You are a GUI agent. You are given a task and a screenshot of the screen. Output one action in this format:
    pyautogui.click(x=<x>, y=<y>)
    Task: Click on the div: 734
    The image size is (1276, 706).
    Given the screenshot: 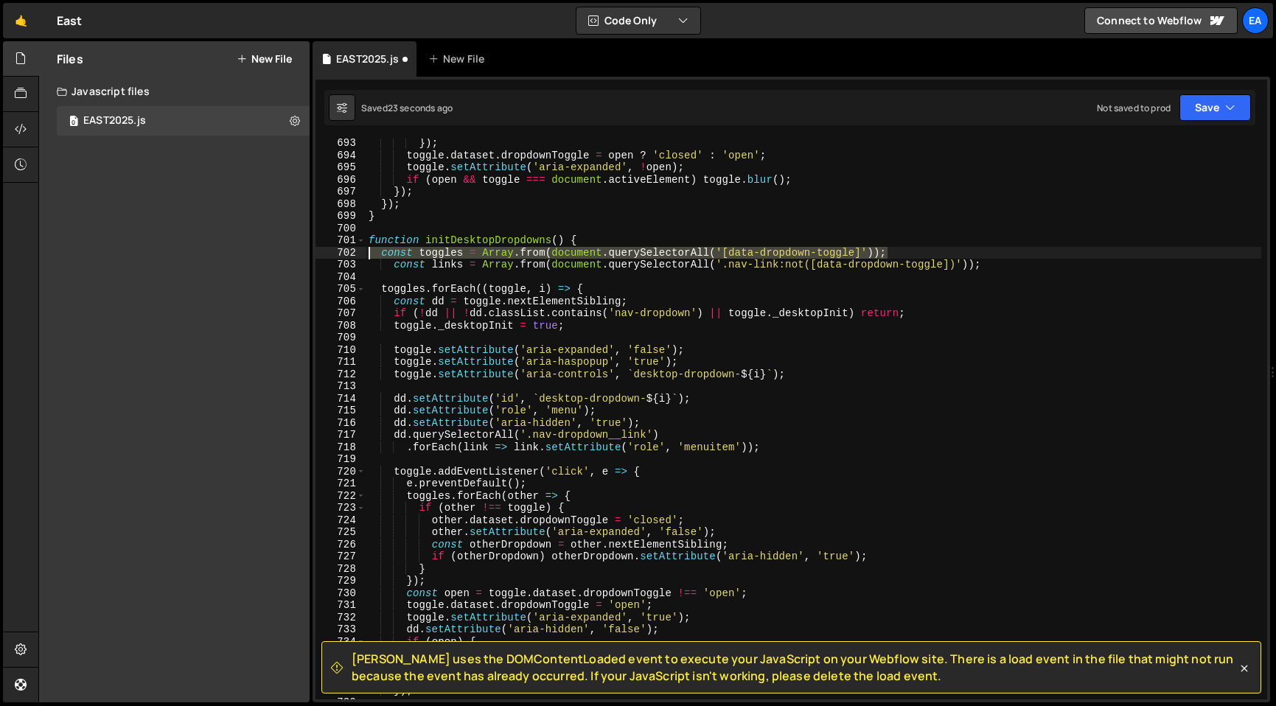 What is the action you would take?
    pyautogui.click(x=341, y=642)
    